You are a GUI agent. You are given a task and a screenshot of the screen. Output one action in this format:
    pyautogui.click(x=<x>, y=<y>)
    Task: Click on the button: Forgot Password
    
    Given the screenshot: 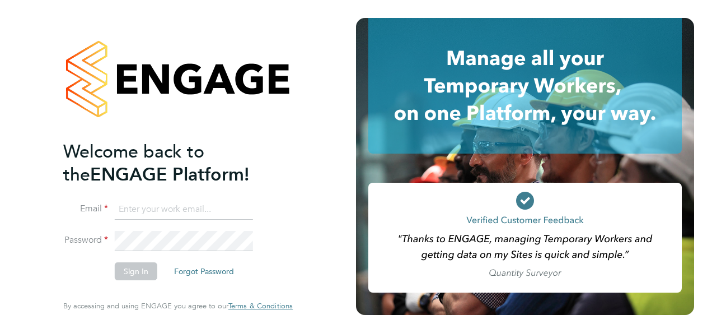 What is the action you would take?
    pyautogui.click(x=204, y=271)
    